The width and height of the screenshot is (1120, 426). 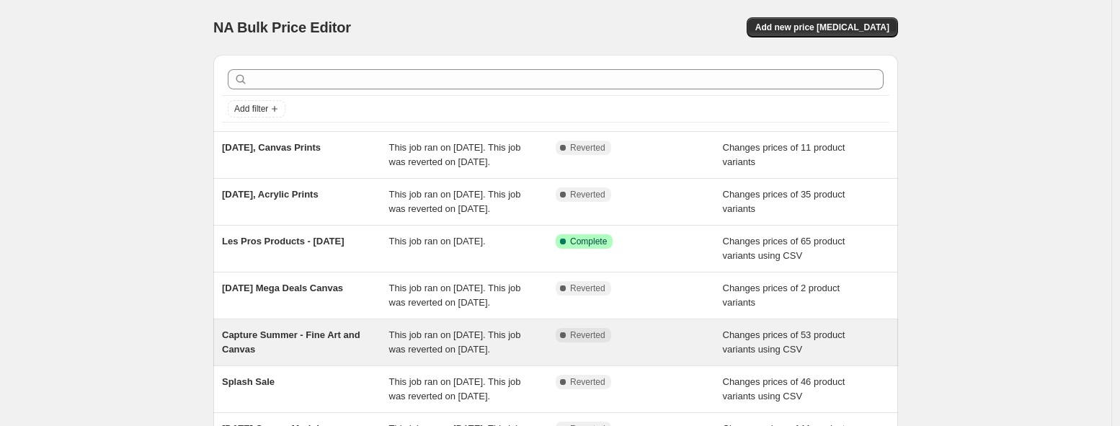 I want to click on span: Changes prices of 35 product variants, so click(x=784, y=201).